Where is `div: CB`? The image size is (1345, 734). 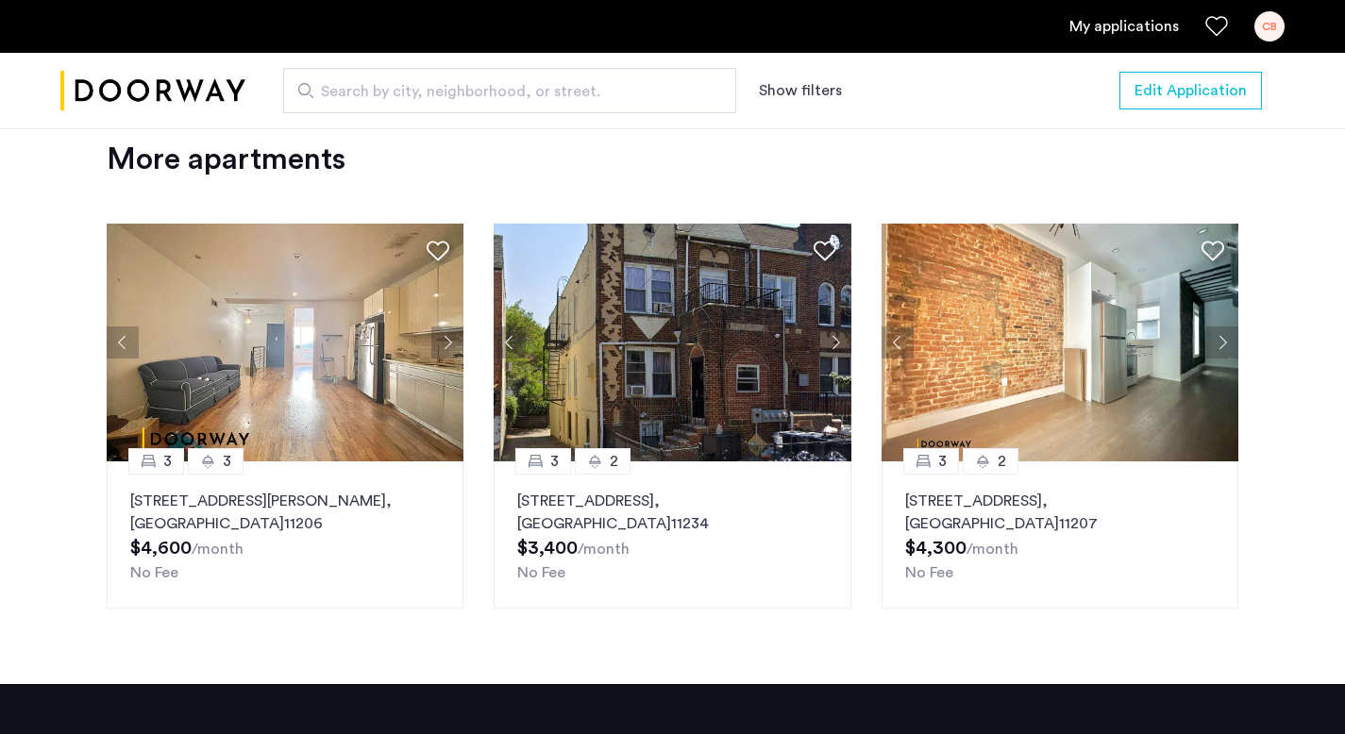 div: CB is located at coordinates (1270, 26).